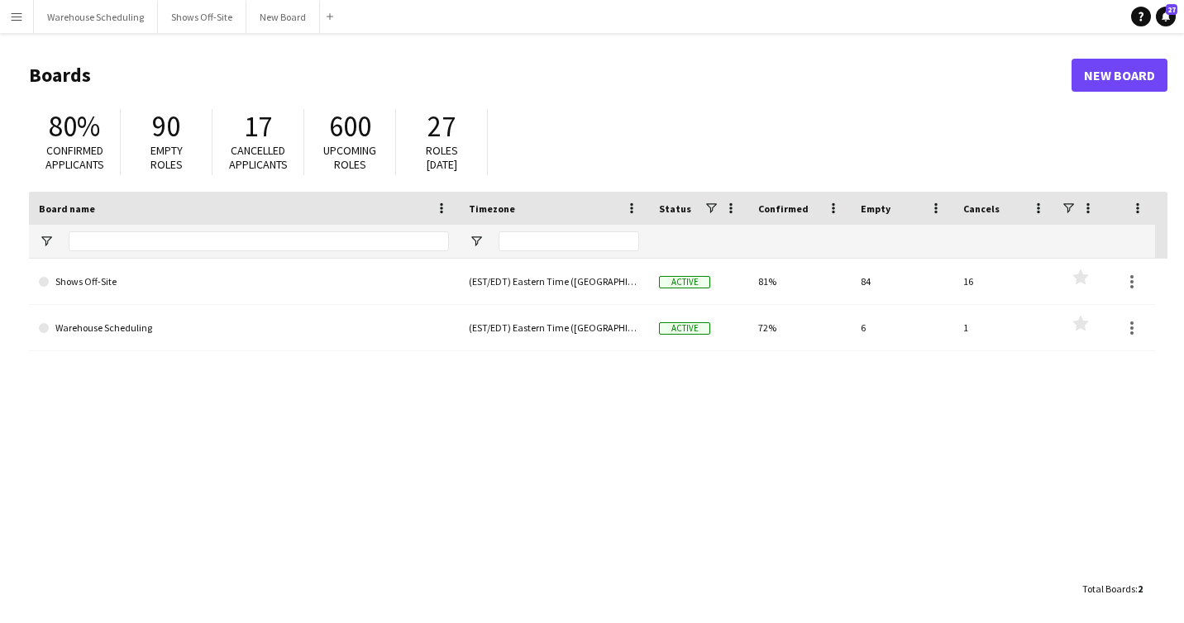 This screenshot has width=1184, height=623. I want to click on span: Empty, so click(875, 208).